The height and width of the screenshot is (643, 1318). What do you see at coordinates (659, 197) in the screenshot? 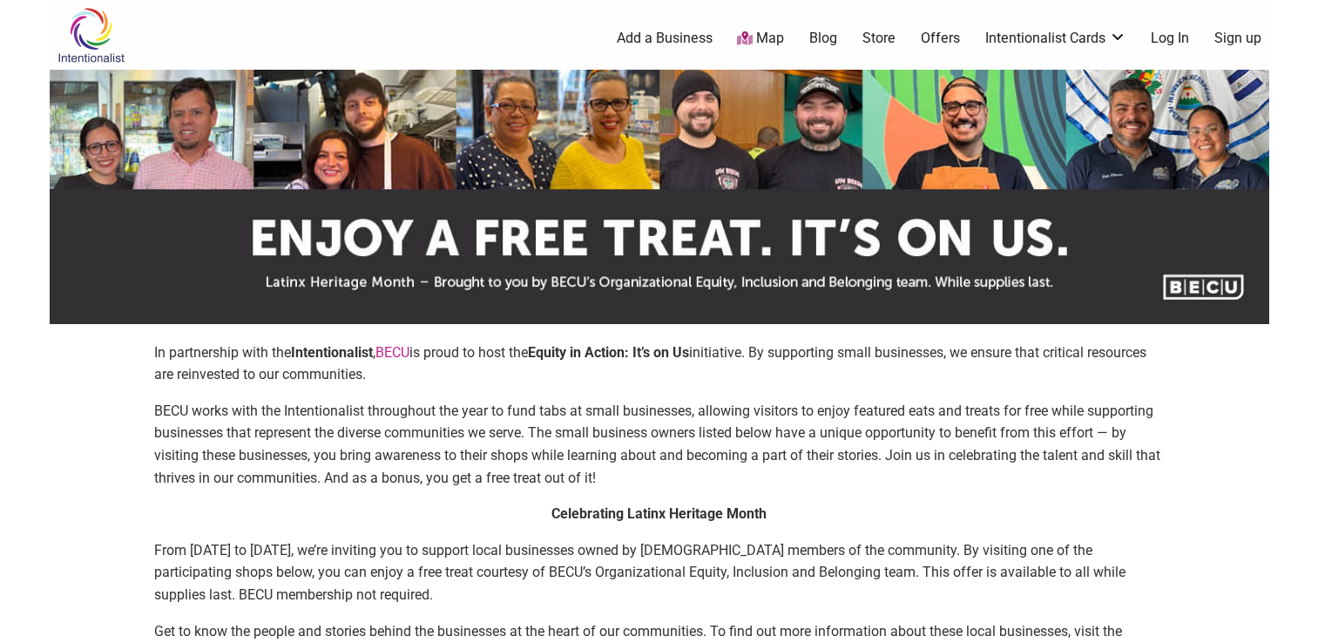
I see `img: sponsor logo` at bounding box center [659, 197].